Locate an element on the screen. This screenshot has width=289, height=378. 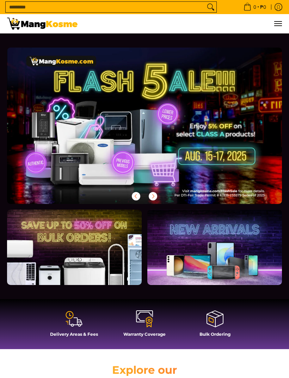
span: 0 is located at coordinates (255, 7).